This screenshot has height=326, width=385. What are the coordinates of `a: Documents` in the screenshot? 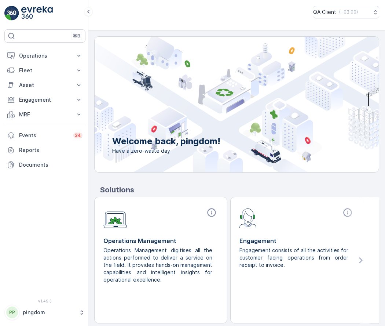 It's located at (45, 165).